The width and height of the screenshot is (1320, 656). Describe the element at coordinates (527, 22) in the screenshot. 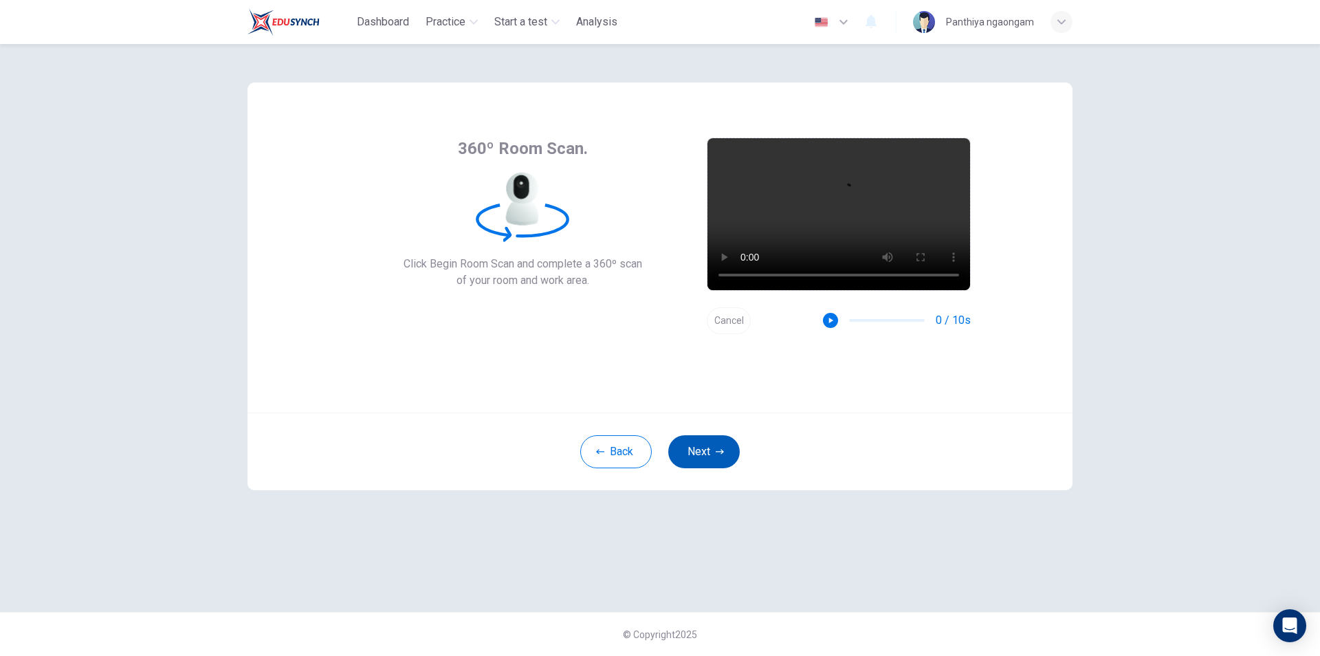

I see `button: Start a test` at that location.